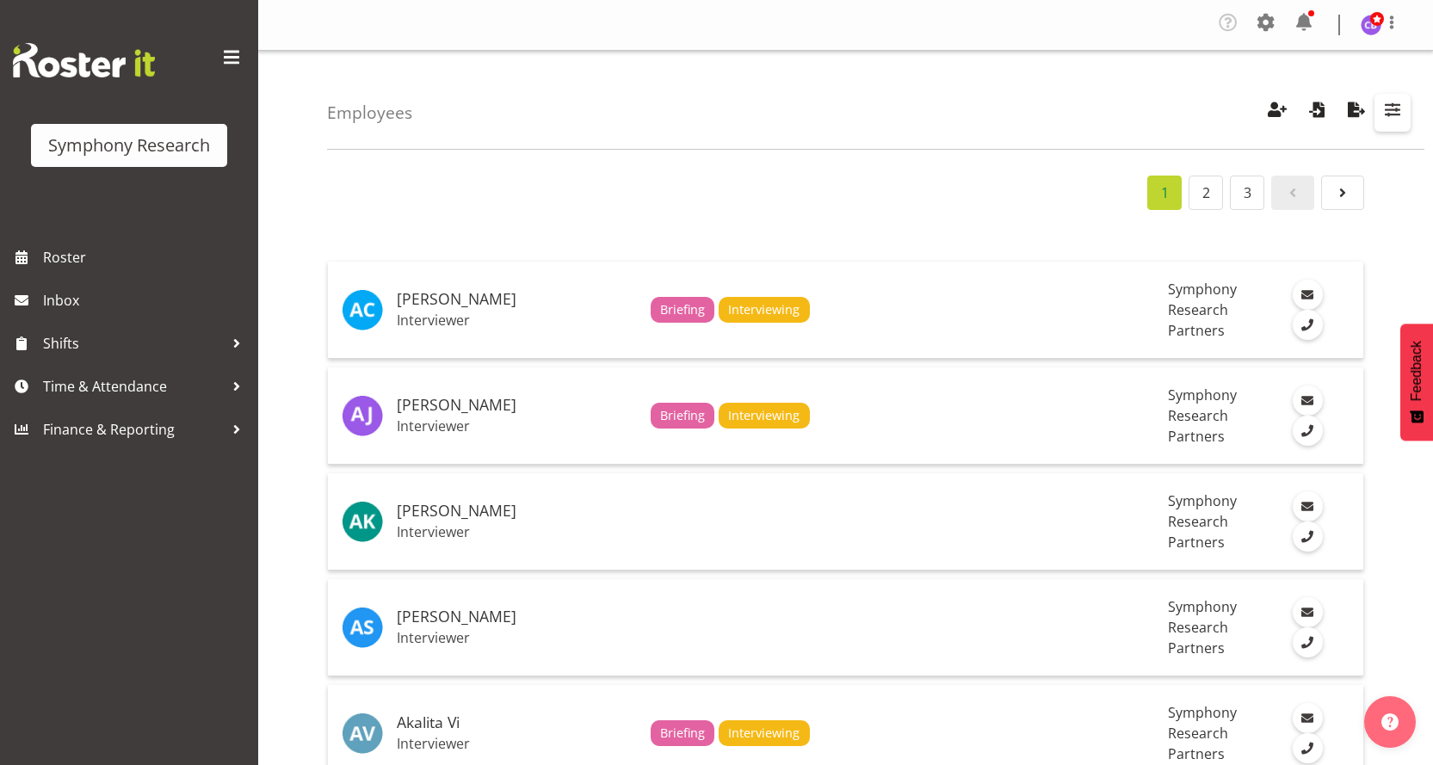 This screenshot has width=1433, height=765. Describe the element at coordinates (133, 386) in the screenshot. I see `span: Time & Attendance` at that location.